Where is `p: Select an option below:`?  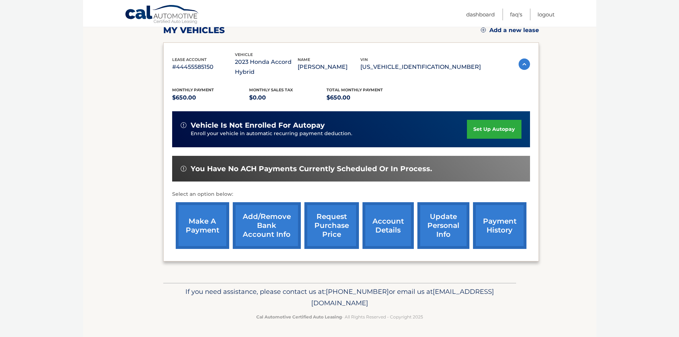
p: Select an option below: is located at coordinates (351, 194).